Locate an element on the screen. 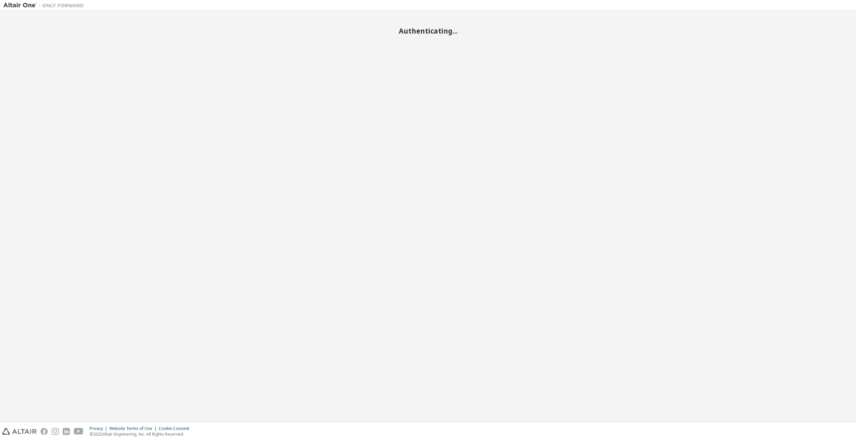  img: Altair One is located at coordinates (45, 5).